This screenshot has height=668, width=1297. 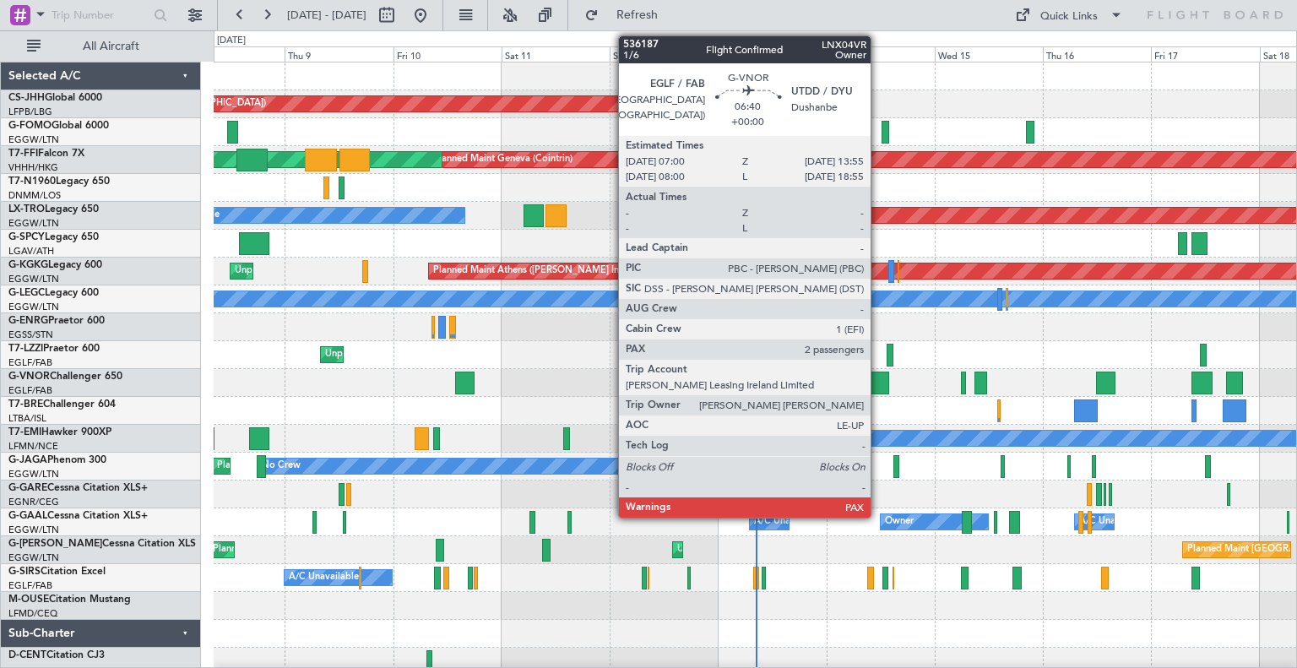 What do you see at coordinates (27, 655) in the screenshot?
I see `span: D-CENT` at bounding box center [27, 655].